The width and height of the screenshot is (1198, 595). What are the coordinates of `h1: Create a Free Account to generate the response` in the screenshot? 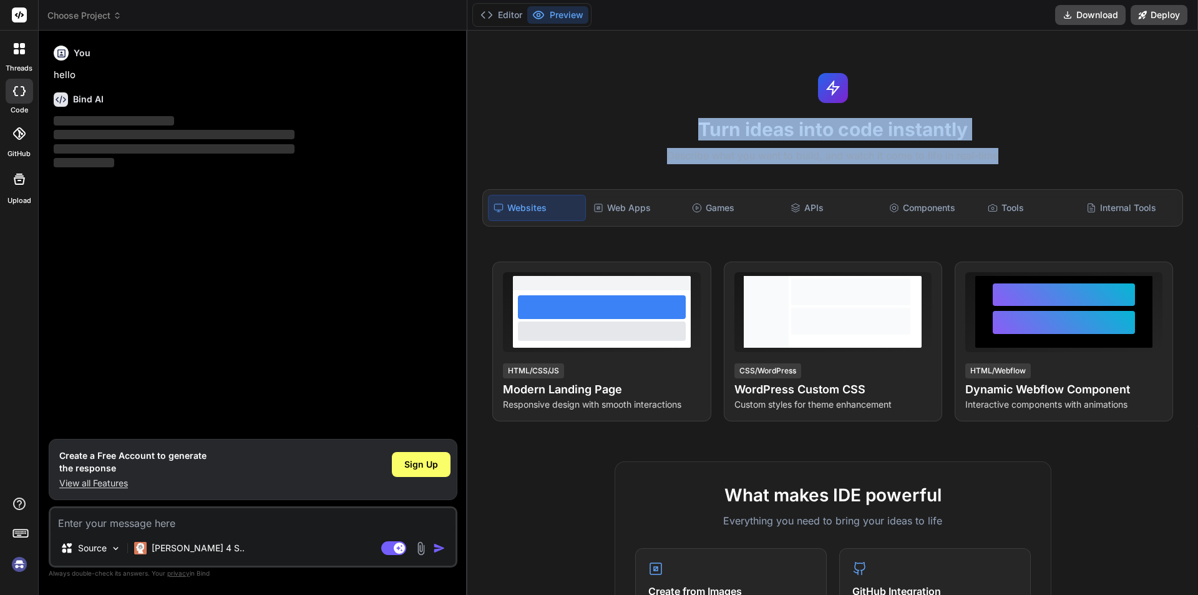 It's located at (133, 462).